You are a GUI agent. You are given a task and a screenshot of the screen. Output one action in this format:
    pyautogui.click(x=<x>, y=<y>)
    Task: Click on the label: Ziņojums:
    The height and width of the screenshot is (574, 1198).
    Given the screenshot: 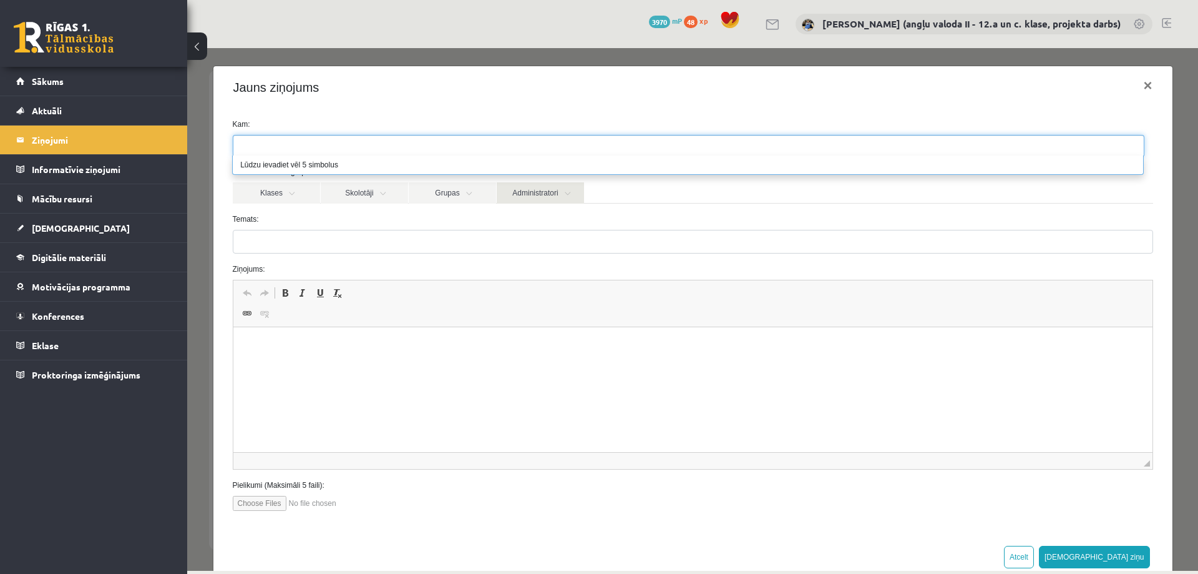 What is the action you would take?
    pyautogui.click(x=506, y=221)
    